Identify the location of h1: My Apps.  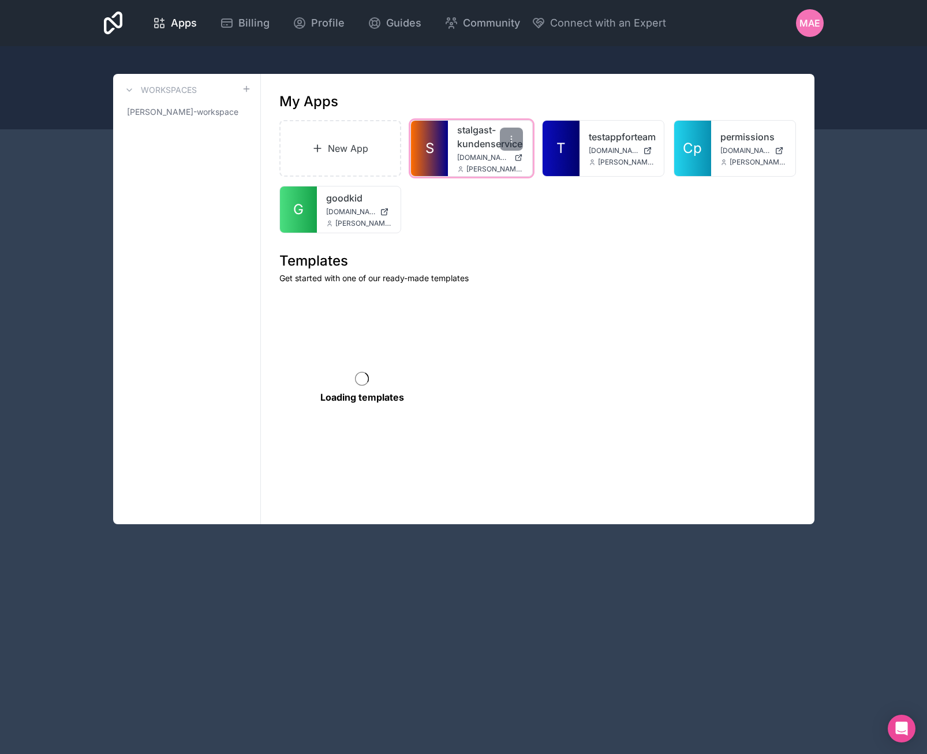
(309, 102).